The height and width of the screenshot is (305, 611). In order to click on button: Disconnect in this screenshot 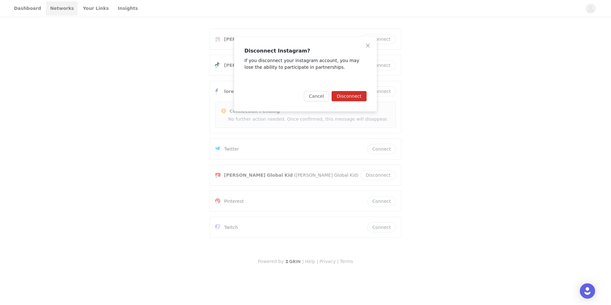, I will do `click(349, 96)`.